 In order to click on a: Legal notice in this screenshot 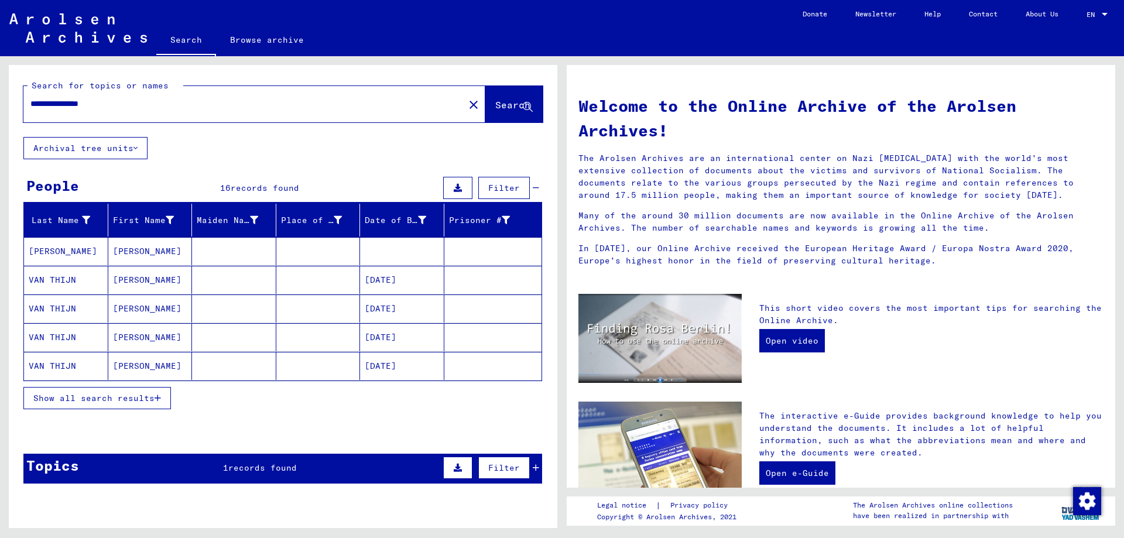, I will do `click(626, 505)`.